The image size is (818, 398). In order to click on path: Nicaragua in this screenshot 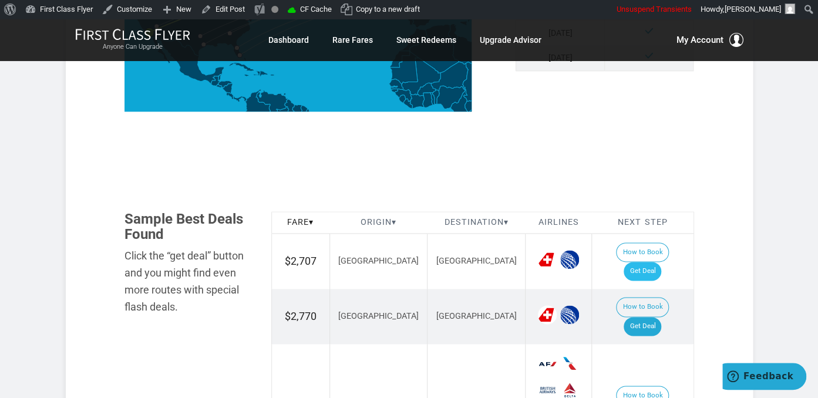, I will do `click(227, 88)`.